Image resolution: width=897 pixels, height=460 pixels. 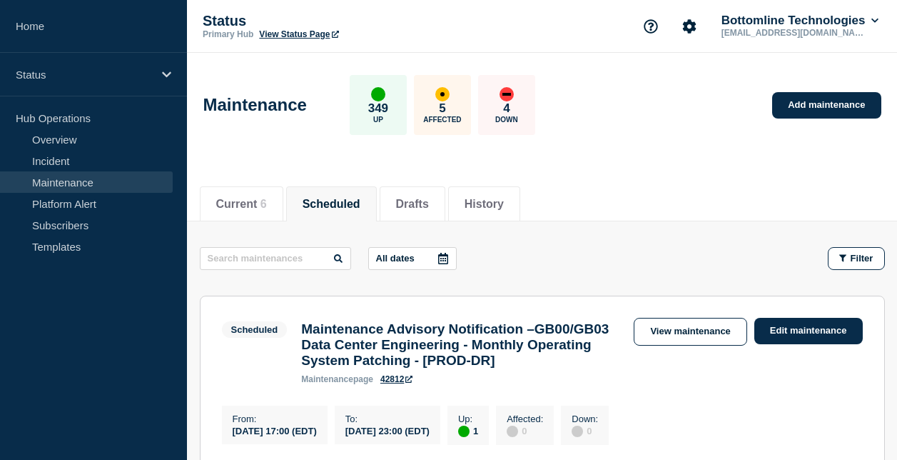 What do you see at coordinates (387, 418) in the screenshot?
I see `p: To :` at bounding box center [387, 418].